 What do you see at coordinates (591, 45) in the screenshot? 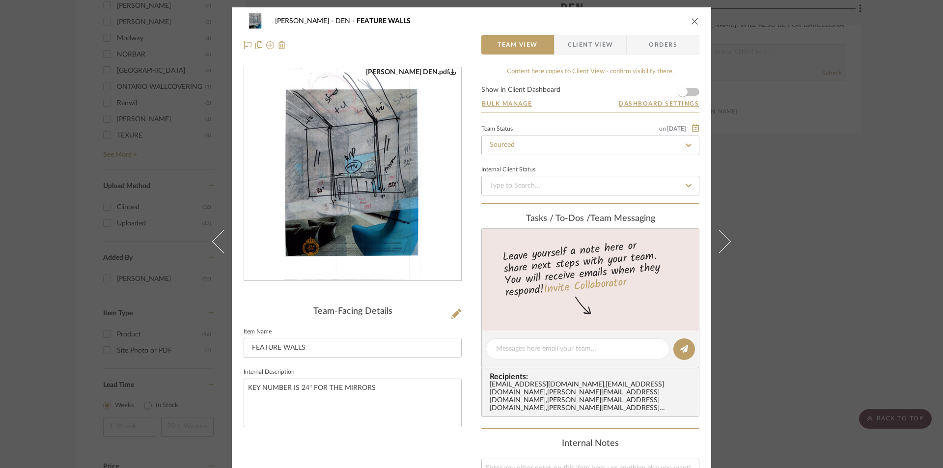
I see `span: Client View` at bounding box center [591, 45].